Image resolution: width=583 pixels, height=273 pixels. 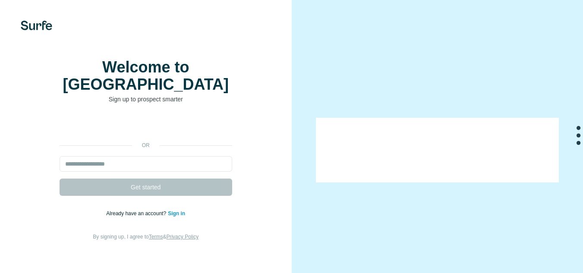 I want to click on p: Sign up to prospect smarter, so click(x=146, y=99).